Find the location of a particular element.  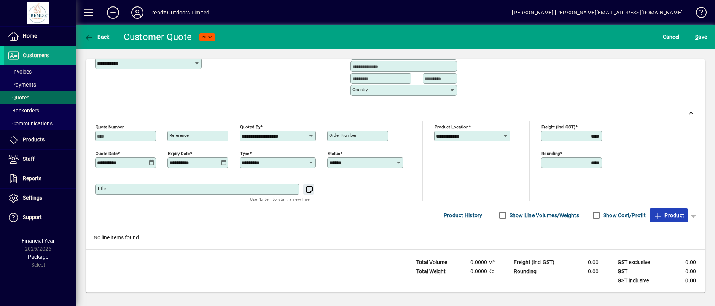

a: Backorders is located at coordinates (40, 110).